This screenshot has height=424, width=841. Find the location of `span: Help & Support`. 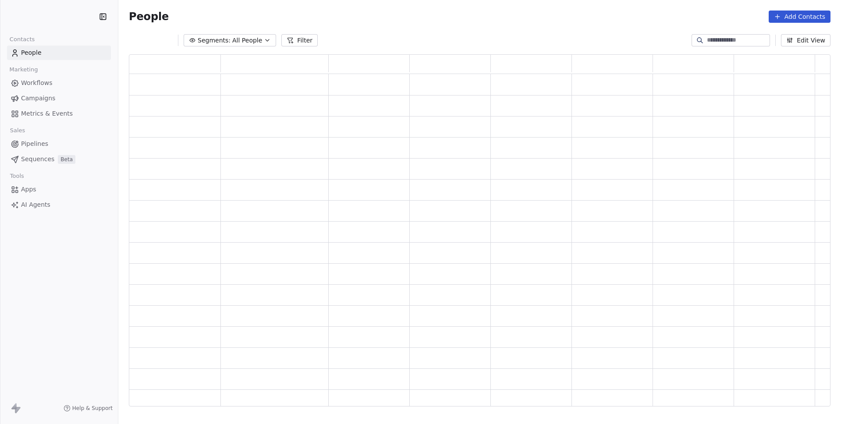

span: Help & Support is located at coordinates (92, 408).